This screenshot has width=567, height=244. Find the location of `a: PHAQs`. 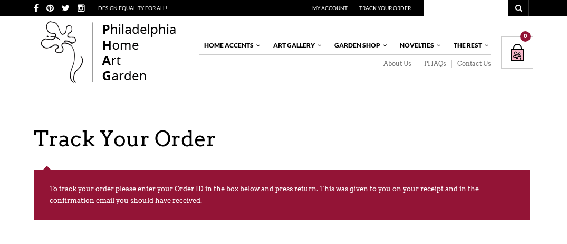

a: PHAQs is located at coordinates (434, 64).